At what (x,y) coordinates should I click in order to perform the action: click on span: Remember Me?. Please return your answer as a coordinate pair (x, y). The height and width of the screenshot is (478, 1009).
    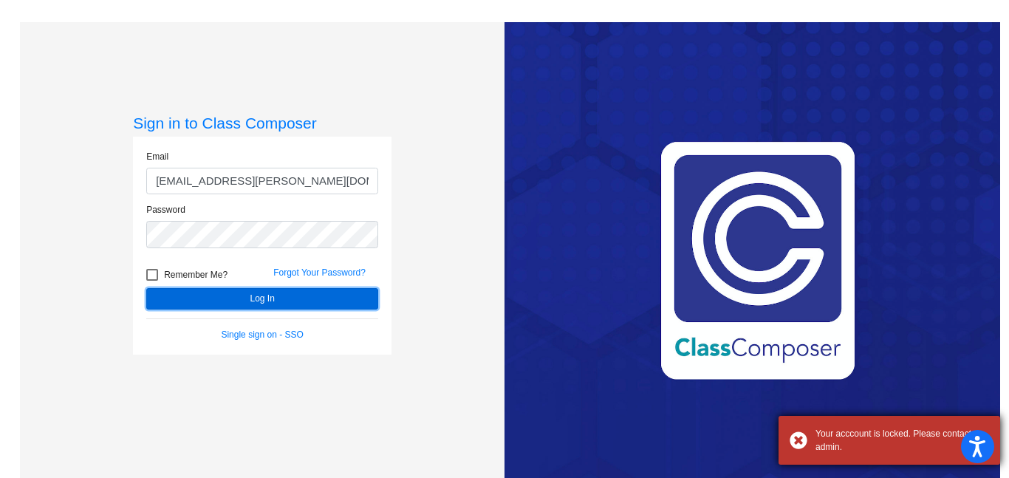
    Looking at the image, I should click on (196, 275).